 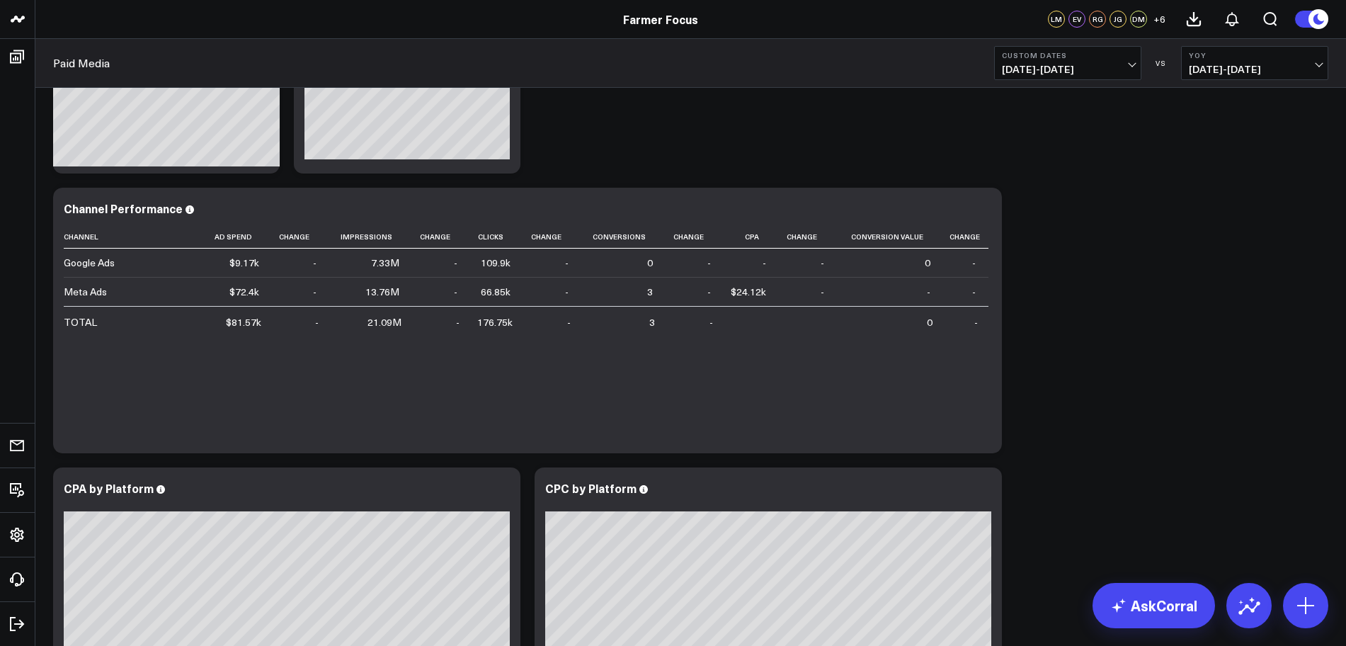 What do you see at coordinates (81, 63) in the screenshot?
I see `a: Paid Media` at bounding box center [81, 63].